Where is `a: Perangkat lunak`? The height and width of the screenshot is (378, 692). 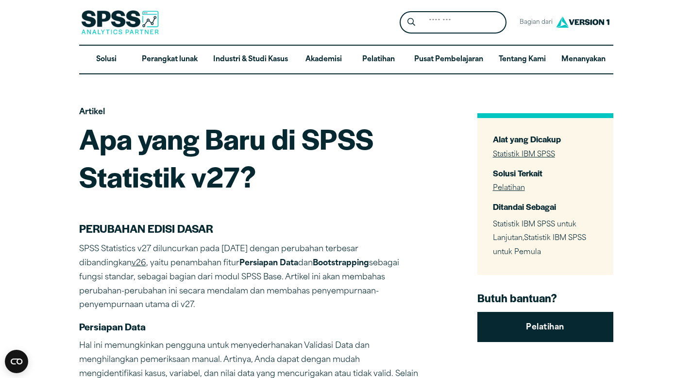 a: Perangkat lunak is located at coordinates (170, 60).